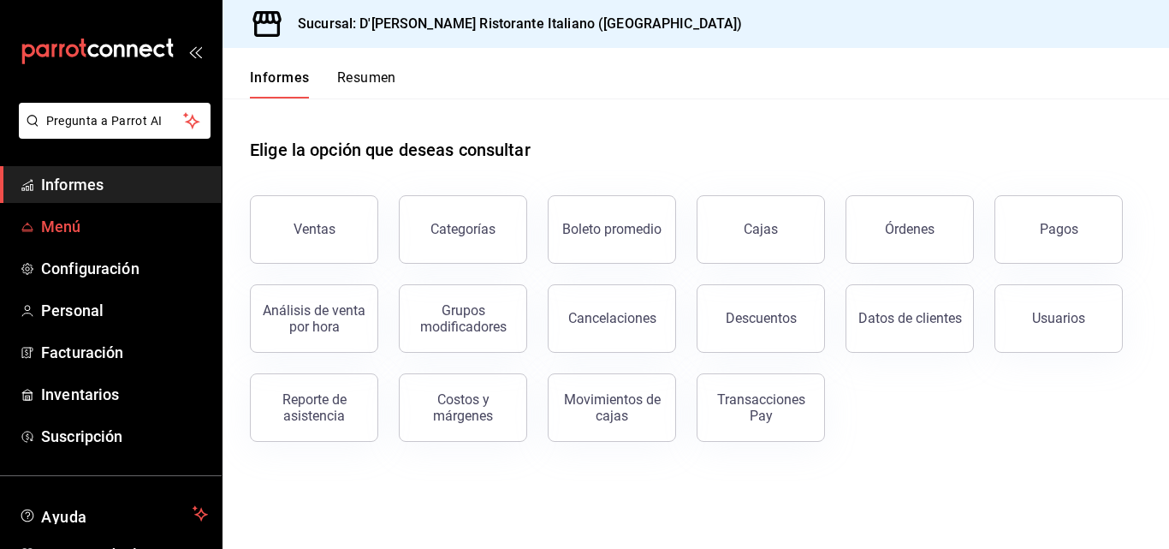  Describe the element at coordinates (90, 268) in the screenshot. I see `font: Configuración` at that location.